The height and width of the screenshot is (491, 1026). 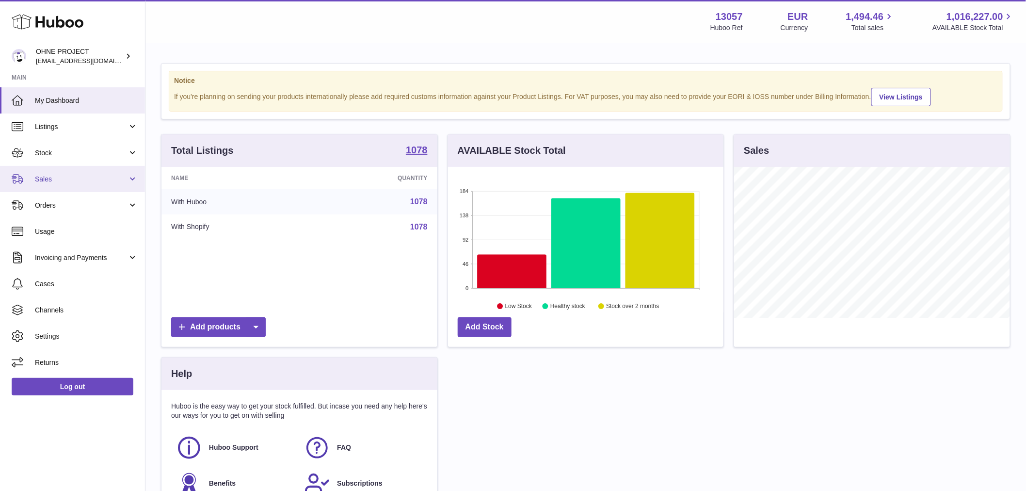 I want to click on h3: Total Listings, so click(x=202, y=150).